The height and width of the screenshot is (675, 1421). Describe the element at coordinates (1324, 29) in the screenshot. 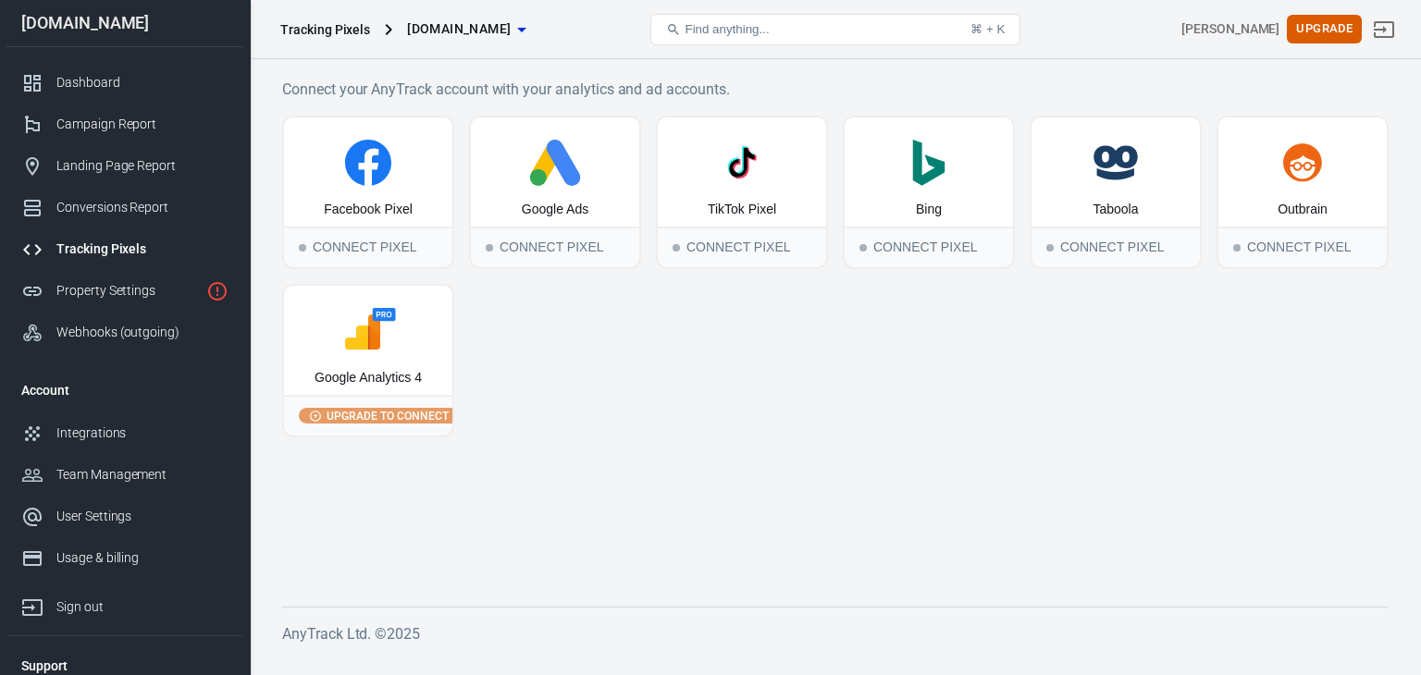

I see `button: Upgrade` at that location.